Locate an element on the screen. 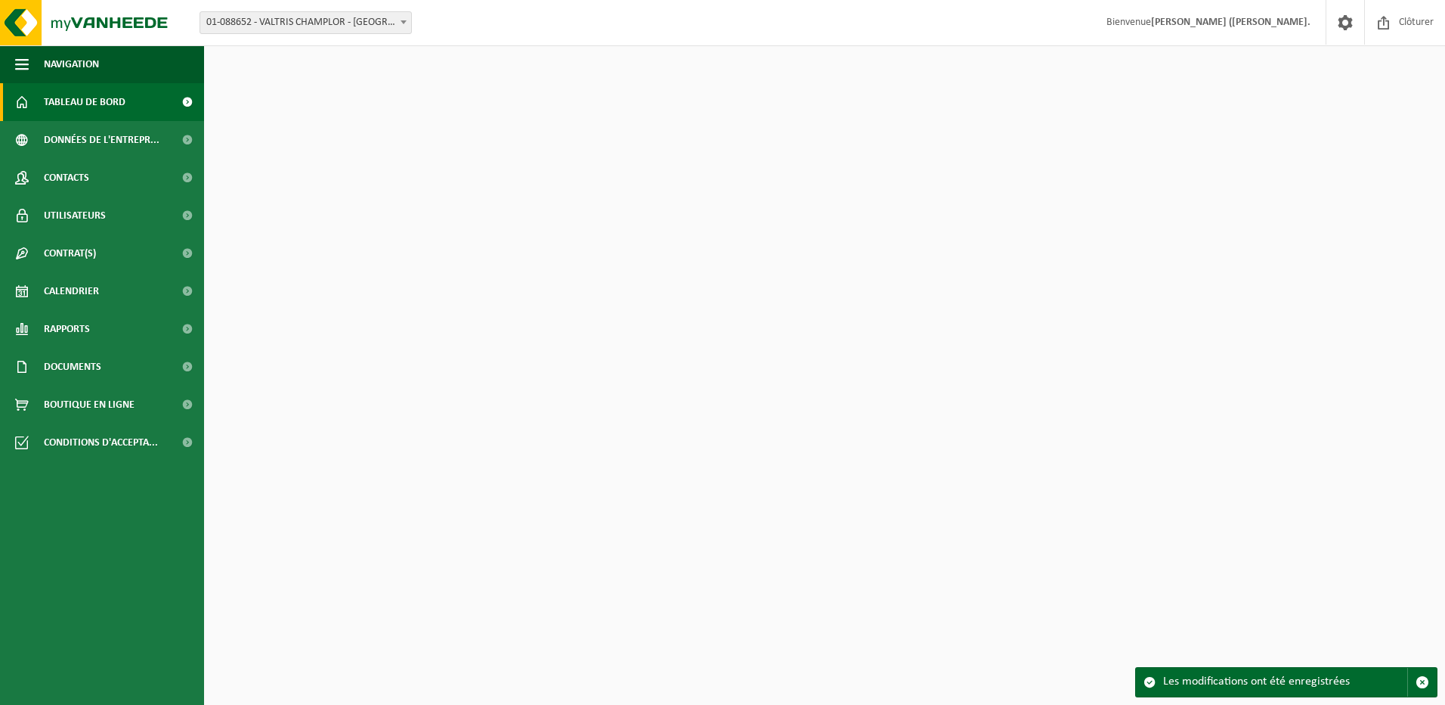 The width and height of the screenshot is (1445, 705). span: Documents is located at coordinates (73, 367).